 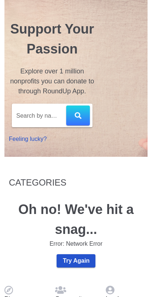 What do you see at coordinates (76, 261) in the screenshot?
I see `span: Try Again` at bounding box center [76, 261].